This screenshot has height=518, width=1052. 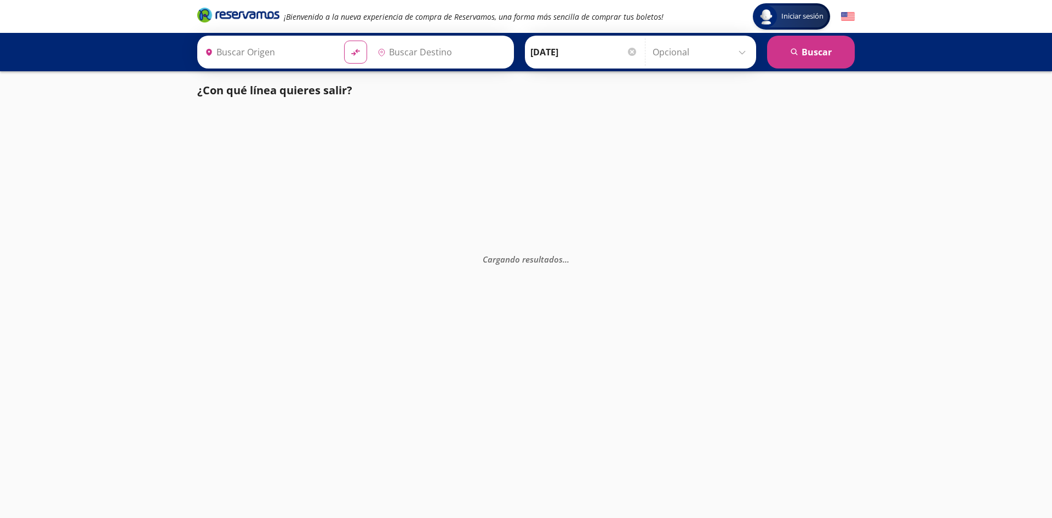 I want to click on i: Brand Logo, so click(x=238, y=15).